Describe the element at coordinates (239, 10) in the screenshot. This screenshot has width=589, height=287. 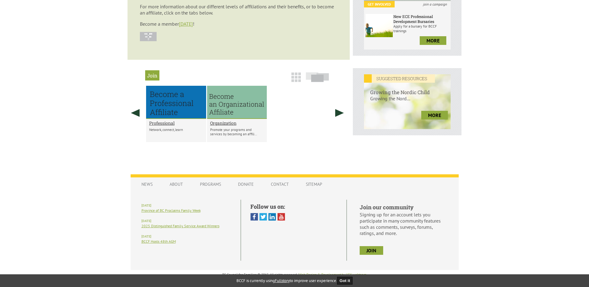
I see `p: For more information about our different levels of affiliations and their benefits, or to become ...` at that location.